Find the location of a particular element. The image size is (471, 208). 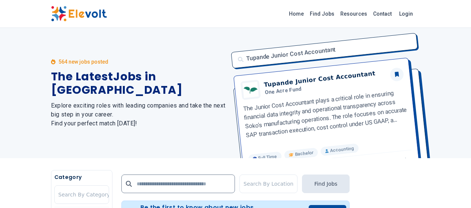

h5: Category is located at coordinates (82, 177).